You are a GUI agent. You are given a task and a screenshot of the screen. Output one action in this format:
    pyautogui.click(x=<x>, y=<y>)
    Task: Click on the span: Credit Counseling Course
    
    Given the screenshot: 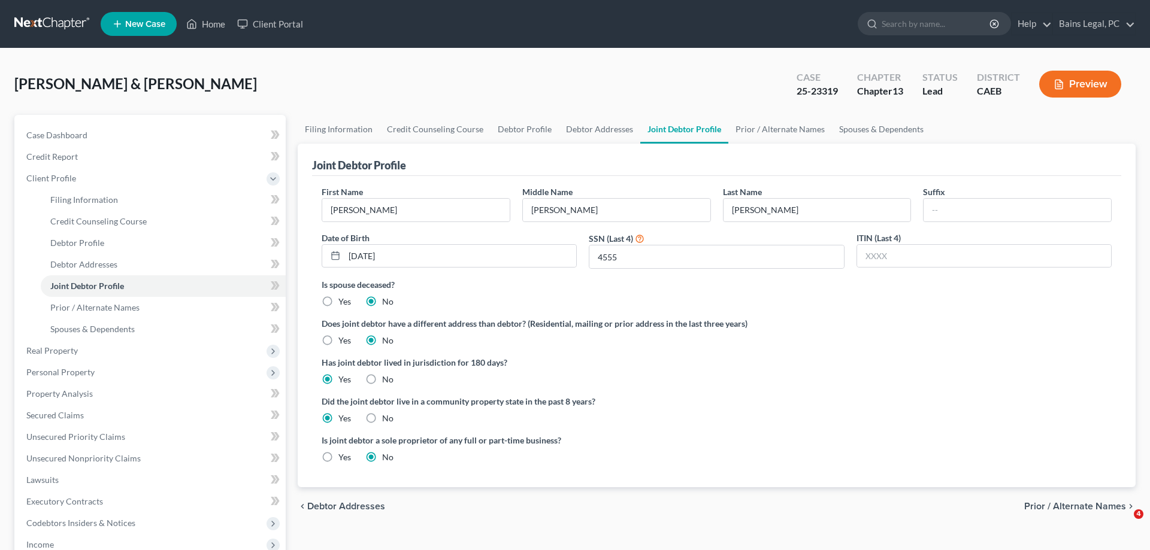 What is the action you would take?
    pyautogui.click(x=98, y=221)
    